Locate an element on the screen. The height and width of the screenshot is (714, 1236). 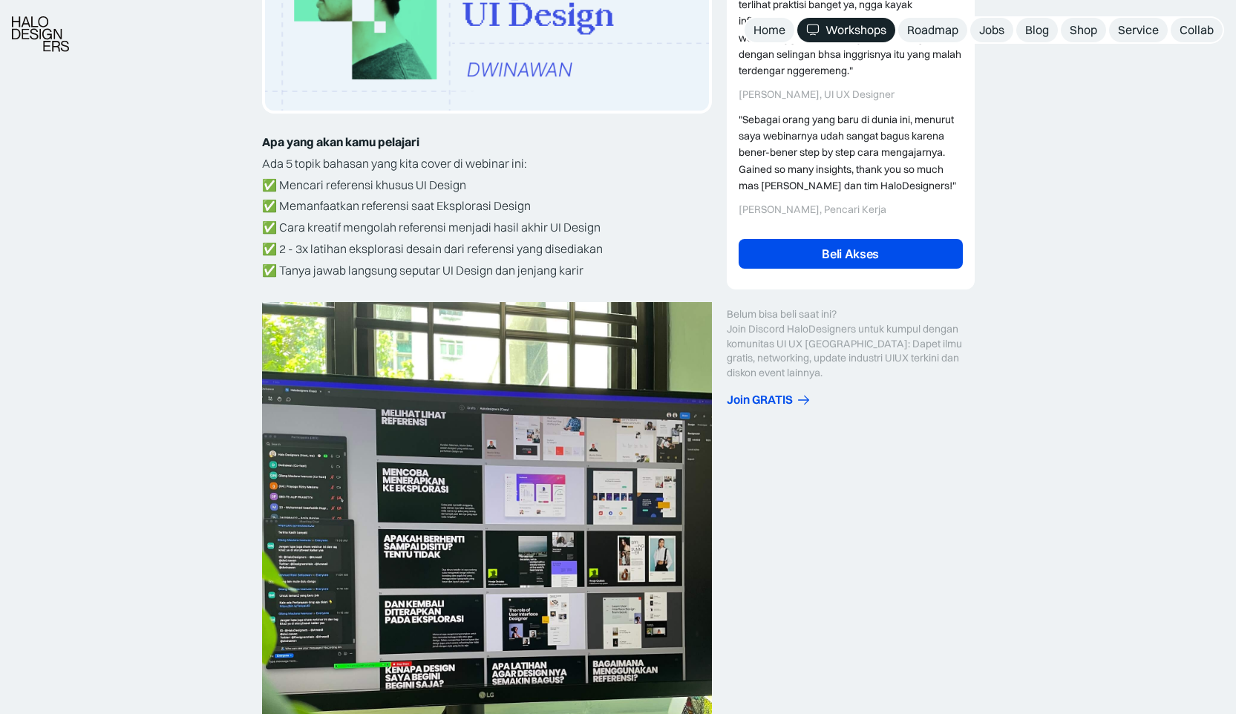
a: Jobs is located at coordinates (991, 30).